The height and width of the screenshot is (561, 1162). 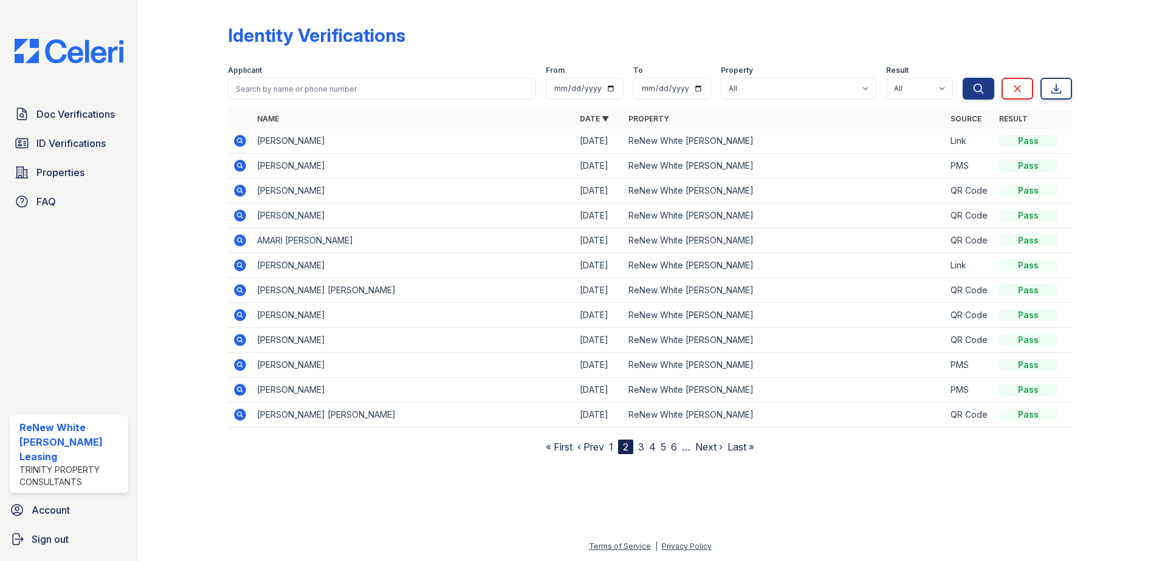 What do you see at coordinates (69, 143) in the screenshot?
I see `a: ID Verifications` at bounding box center [69, 143].